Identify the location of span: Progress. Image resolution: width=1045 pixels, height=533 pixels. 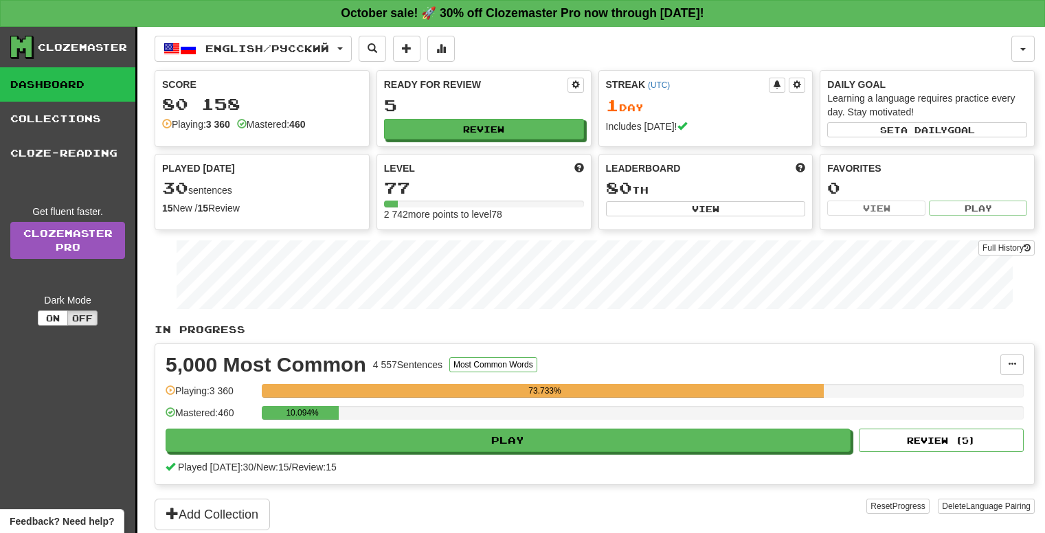
(909, 506).